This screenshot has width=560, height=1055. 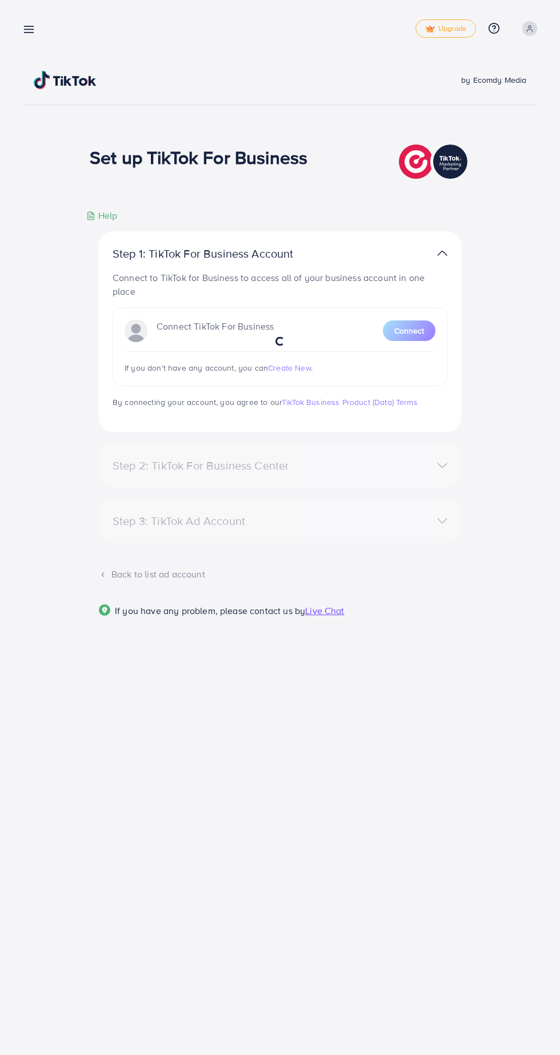 I want to click on span: Upgrade, so click(x=446, y=29).